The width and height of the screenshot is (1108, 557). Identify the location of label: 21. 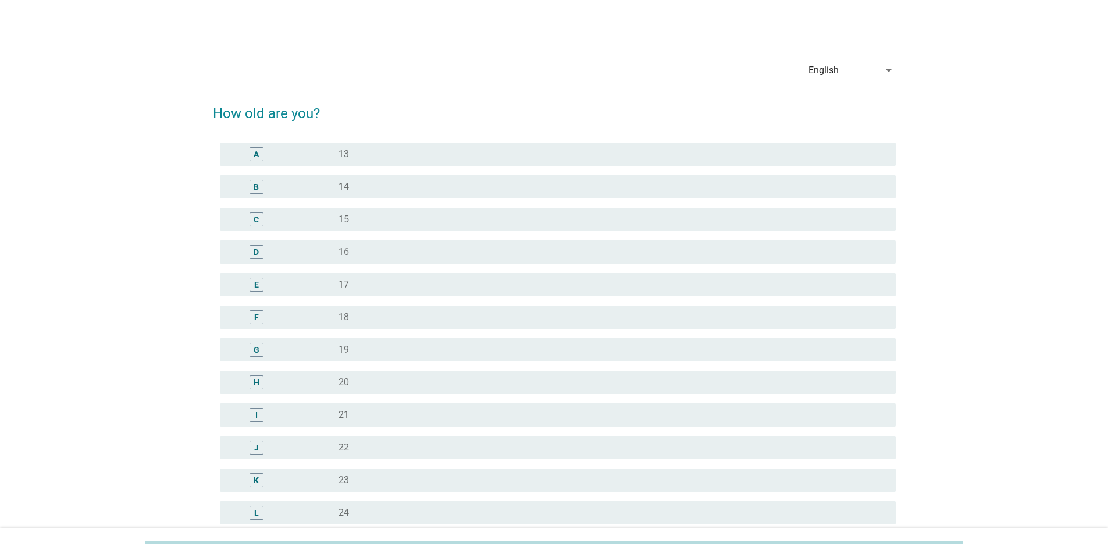
(344, 415).